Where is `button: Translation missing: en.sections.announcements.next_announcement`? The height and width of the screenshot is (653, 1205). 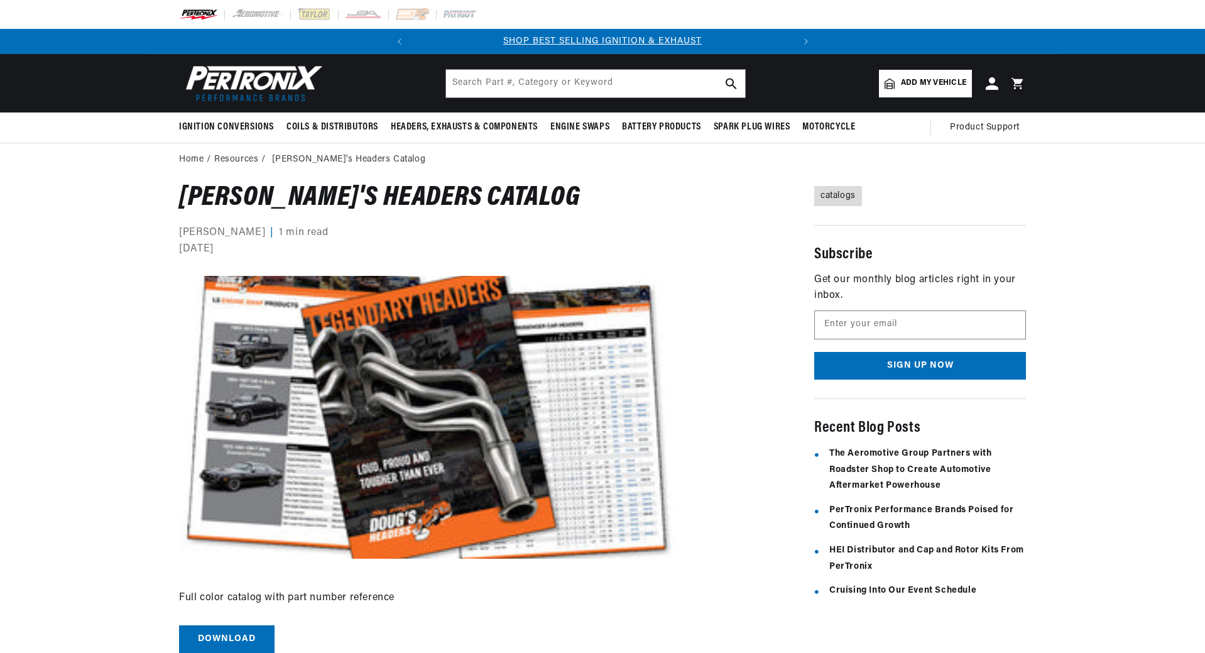 button: Translation missing: en.sections.announcements.next_announcement is located at coordinates (806, 41).